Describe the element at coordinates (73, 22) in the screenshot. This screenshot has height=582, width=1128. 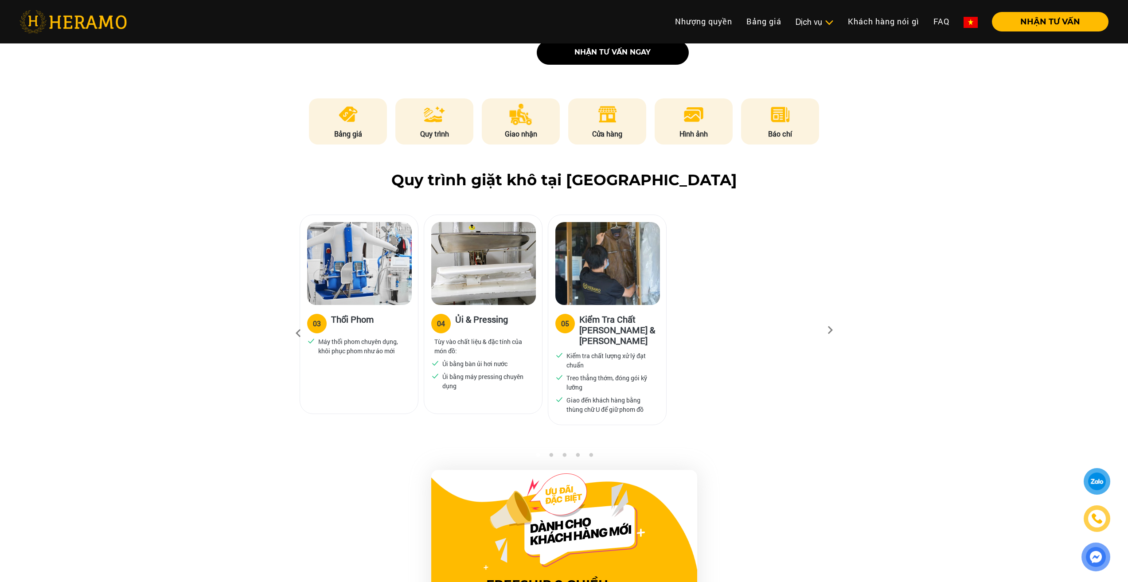
I see `img: heramo-logo.png` at that location.